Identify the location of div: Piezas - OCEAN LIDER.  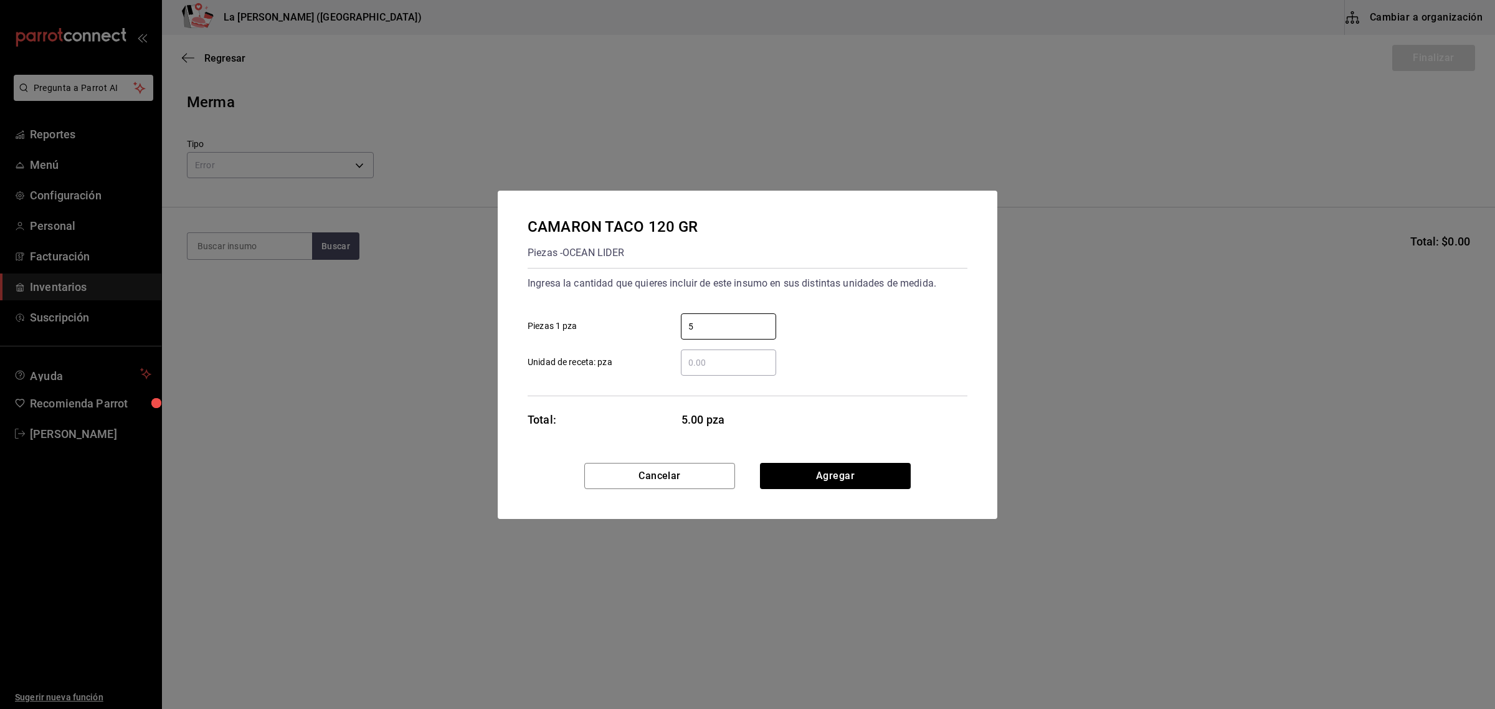
(613, 253).